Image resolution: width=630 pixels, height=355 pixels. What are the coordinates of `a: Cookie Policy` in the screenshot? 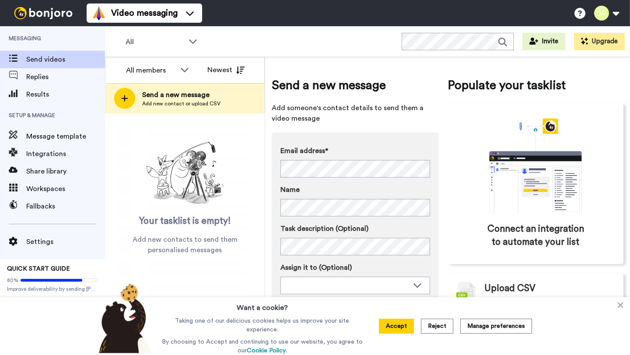 It's located at (266, 351).